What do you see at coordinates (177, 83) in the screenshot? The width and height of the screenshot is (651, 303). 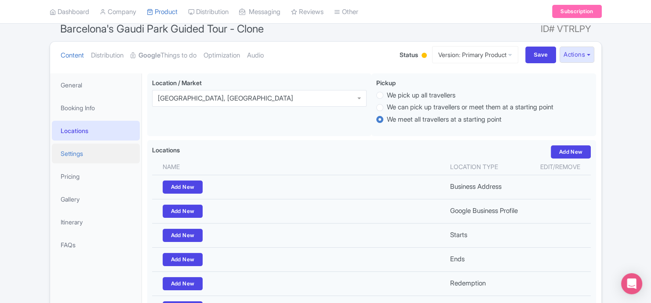 I see `span: Location / Market` at bounding box center [177, 83].